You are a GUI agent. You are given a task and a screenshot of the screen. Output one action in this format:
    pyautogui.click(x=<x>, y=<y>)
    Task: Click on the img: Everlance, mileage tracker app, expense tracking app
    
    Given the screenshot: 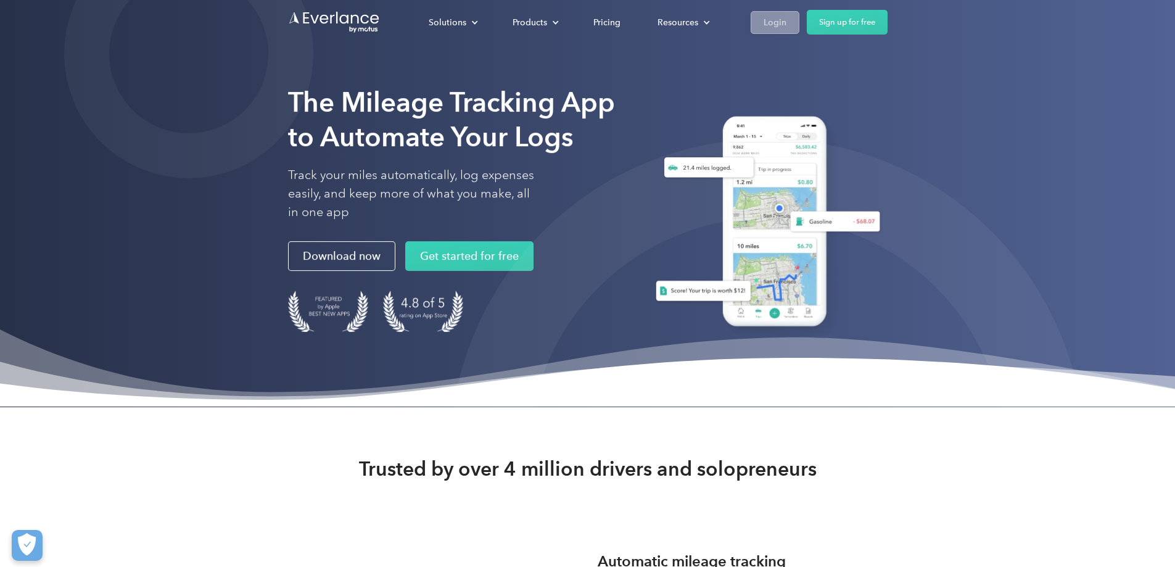 What is the action you would take?
    pyautogui.click(x=764, y=223)
    